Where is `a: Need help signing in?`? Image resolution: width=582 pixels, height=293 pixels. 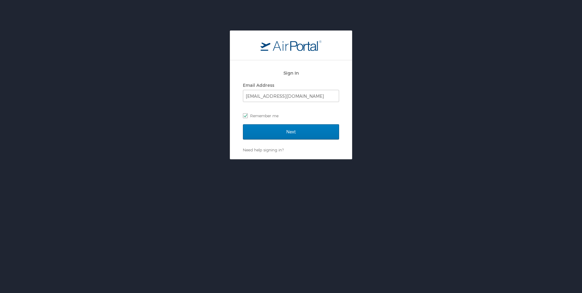
a: Need help signing in? is located at coordinates (263, 150).